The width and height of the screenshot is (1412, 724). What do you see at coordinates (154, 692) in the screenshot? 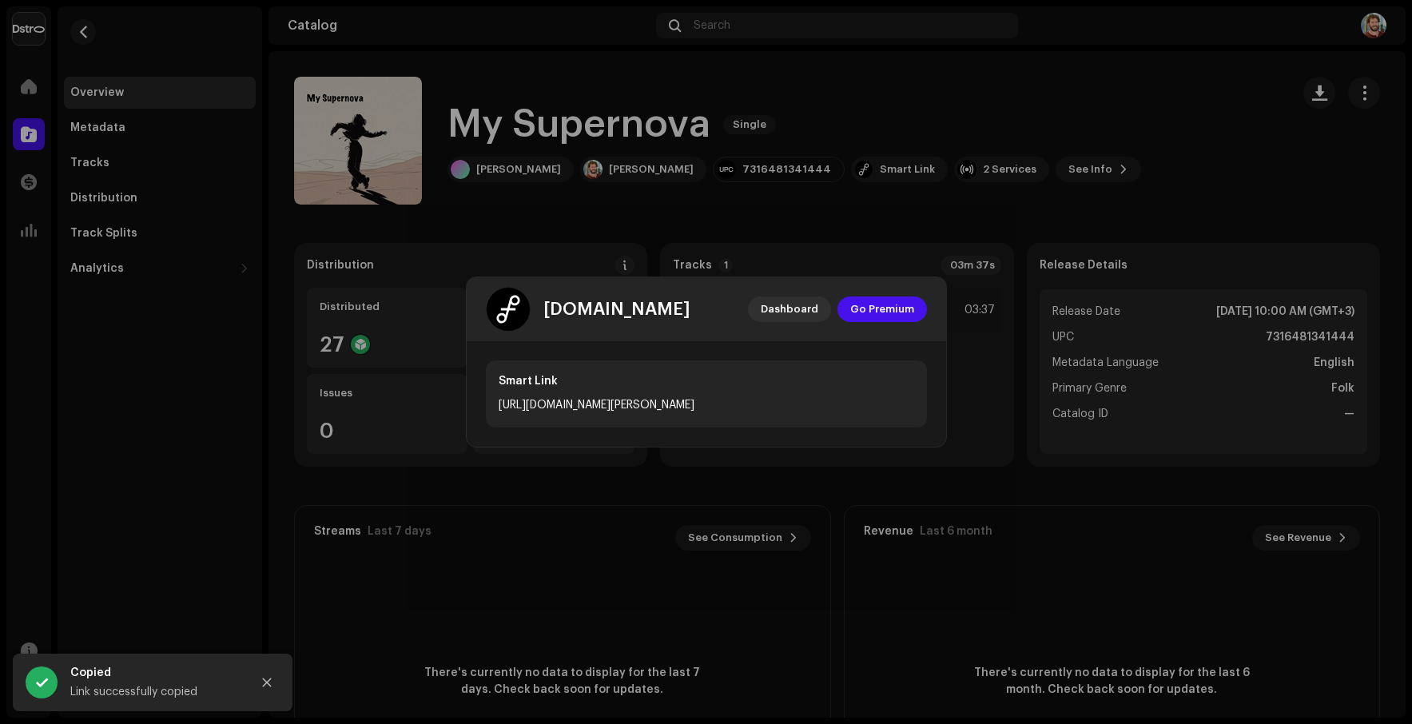
I see `div: Link successfully copied` at bounding box center [154, 692].